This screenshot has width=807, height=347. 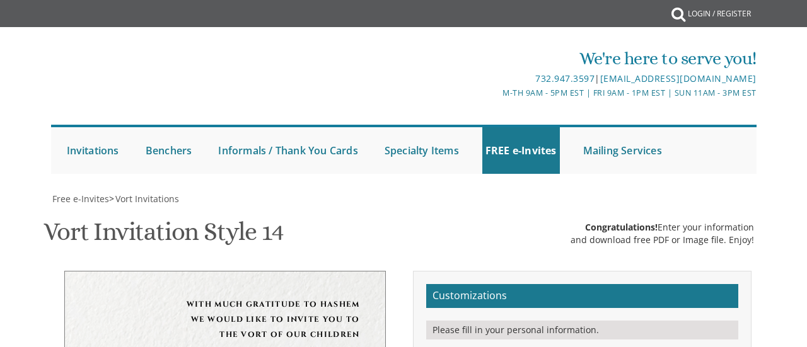 What do you see at coordinates (521, 93) in the screenshot?
I see `div: M-Th 9am - 5pm EST | Fri 9am - 1pm EST | Sun 11am - 3pm EST` at bounding box center [521, 93].